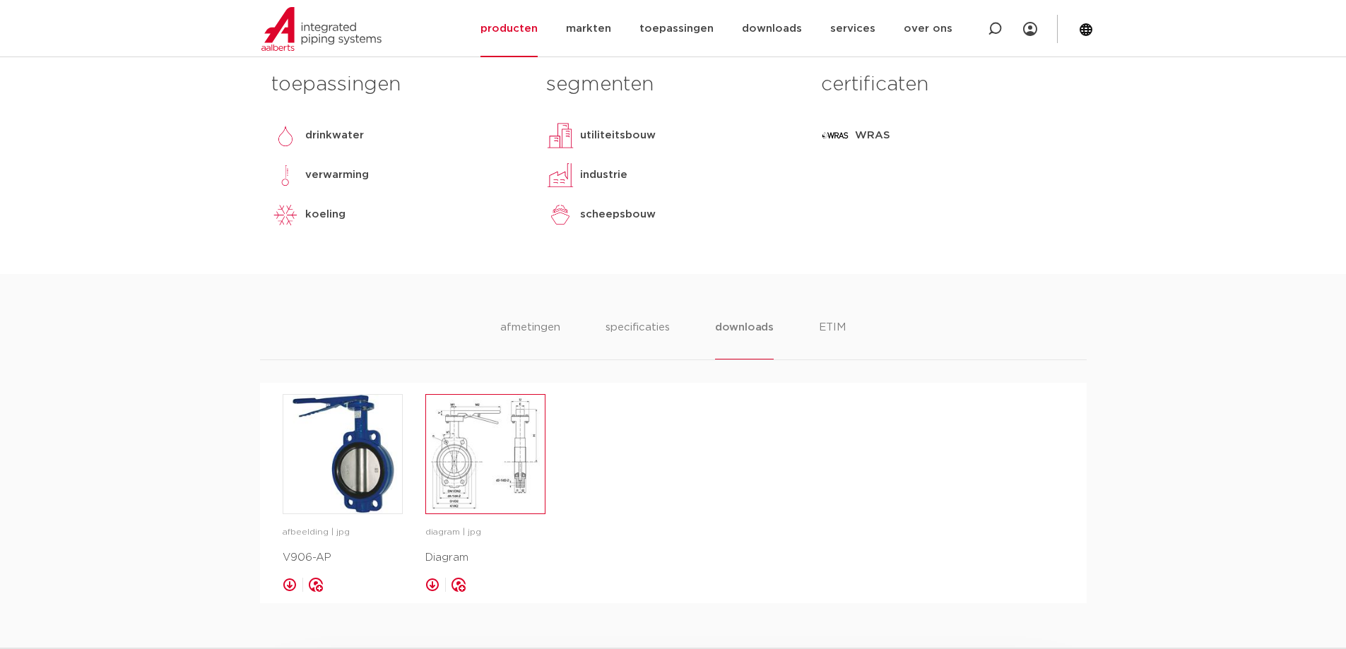 This screenshot has height=649, width=1346. What do you see at coordinates (560, 175) in the screenshot?
I see `img: industrie` at bounding box center [560, 175].